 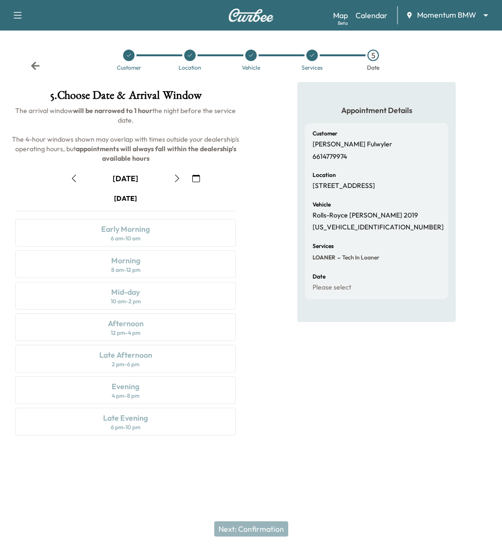 What do you see at coordinates (319, 277) in the screenshot?
I see `h6: Date` at bounding box center [319, 277].